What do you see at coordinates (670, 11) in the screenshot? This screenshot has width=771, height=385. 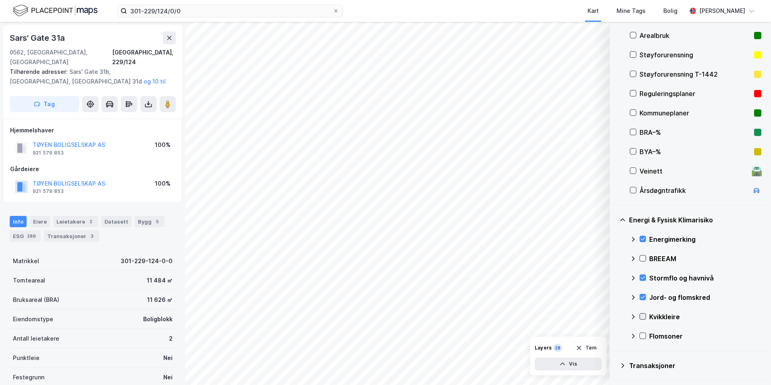 I see `div: Bolig` at bounding box center [670, 11].